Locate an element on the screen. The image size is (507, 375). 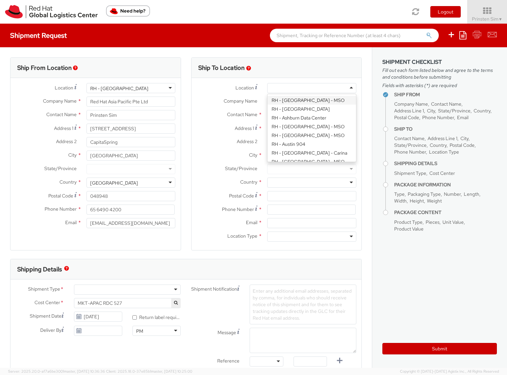
h4: Shipping Details is located at coordinates (445, 163).